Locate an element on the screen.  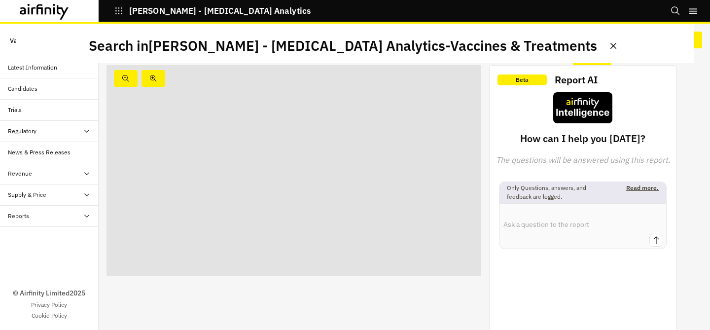
div: Regulatory is located at coordinates (22, 131).